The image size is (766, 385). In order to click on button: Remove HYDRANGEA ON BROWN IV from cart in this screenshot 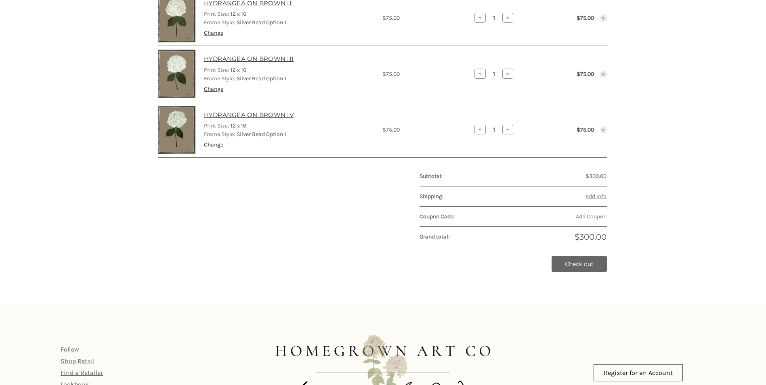, I will do `click(603, 130)`.